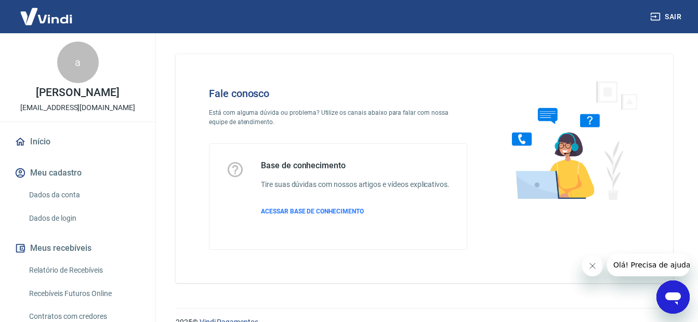  Describe the element at coordinates (338, 94) in the screenshot. I see `h4: Fale conosco` at that location.